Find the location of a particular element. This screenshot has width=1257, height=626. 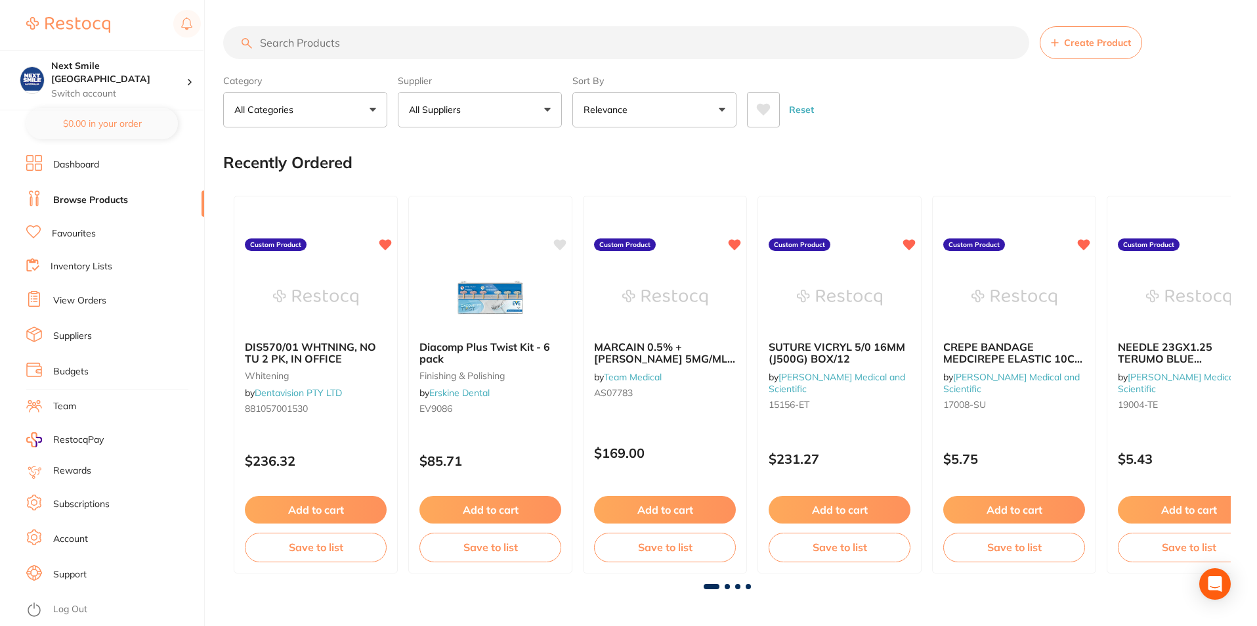

a: Dentavision PTY LTD is located at coordinates (298, 393).